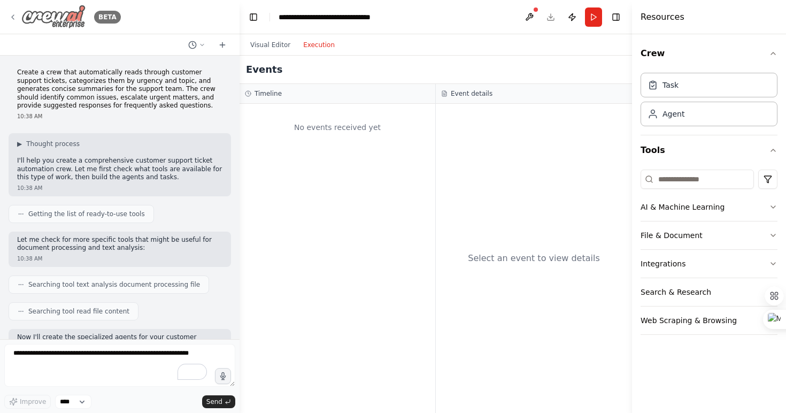 Image resolution: width=786 pixels, height=413 pixels. I want to click on button: File & Document, so click(709, 235).